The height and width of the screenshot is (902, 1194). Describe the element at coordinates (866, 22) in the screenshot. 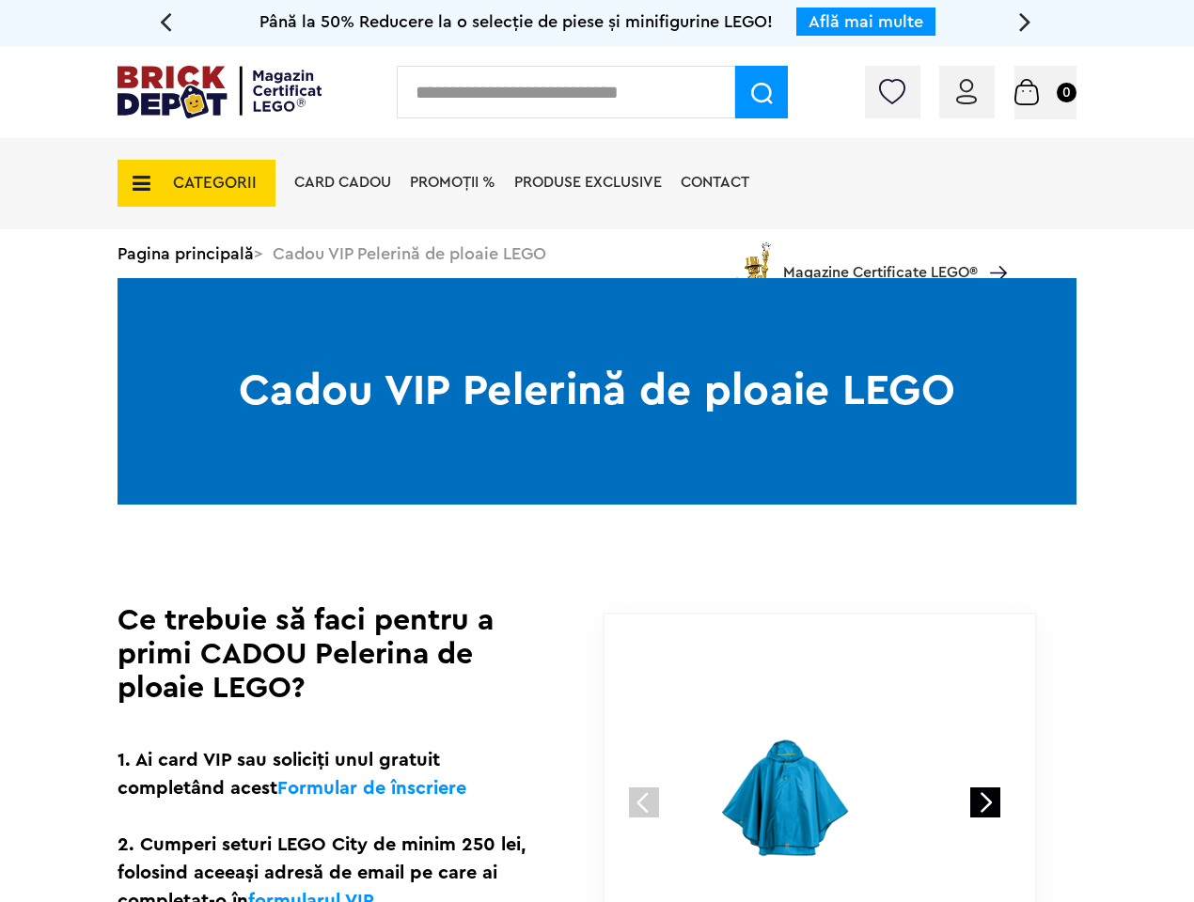

I see `a: Află mai multe` at that location.